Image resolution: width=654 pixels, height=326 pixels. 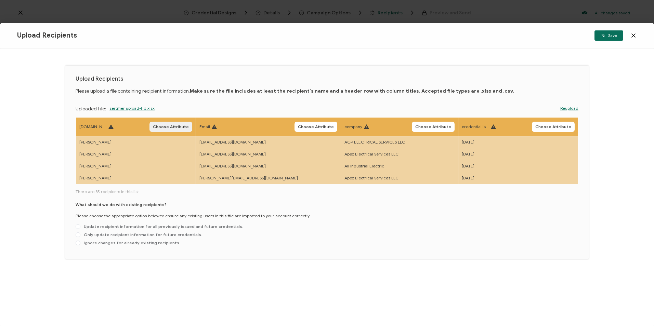 I want to click on span: There are 35 recipients in this list., so click(x=327, y=192).